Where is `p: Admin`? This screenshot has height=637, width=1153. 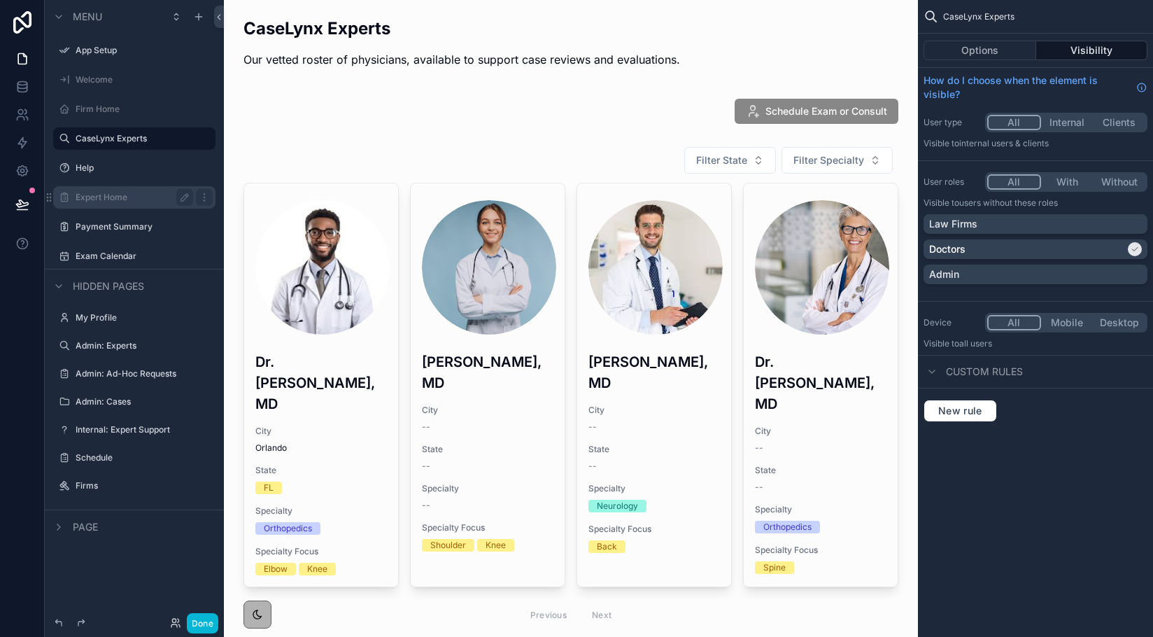
p: Admin is located at coordinates (944, 274).